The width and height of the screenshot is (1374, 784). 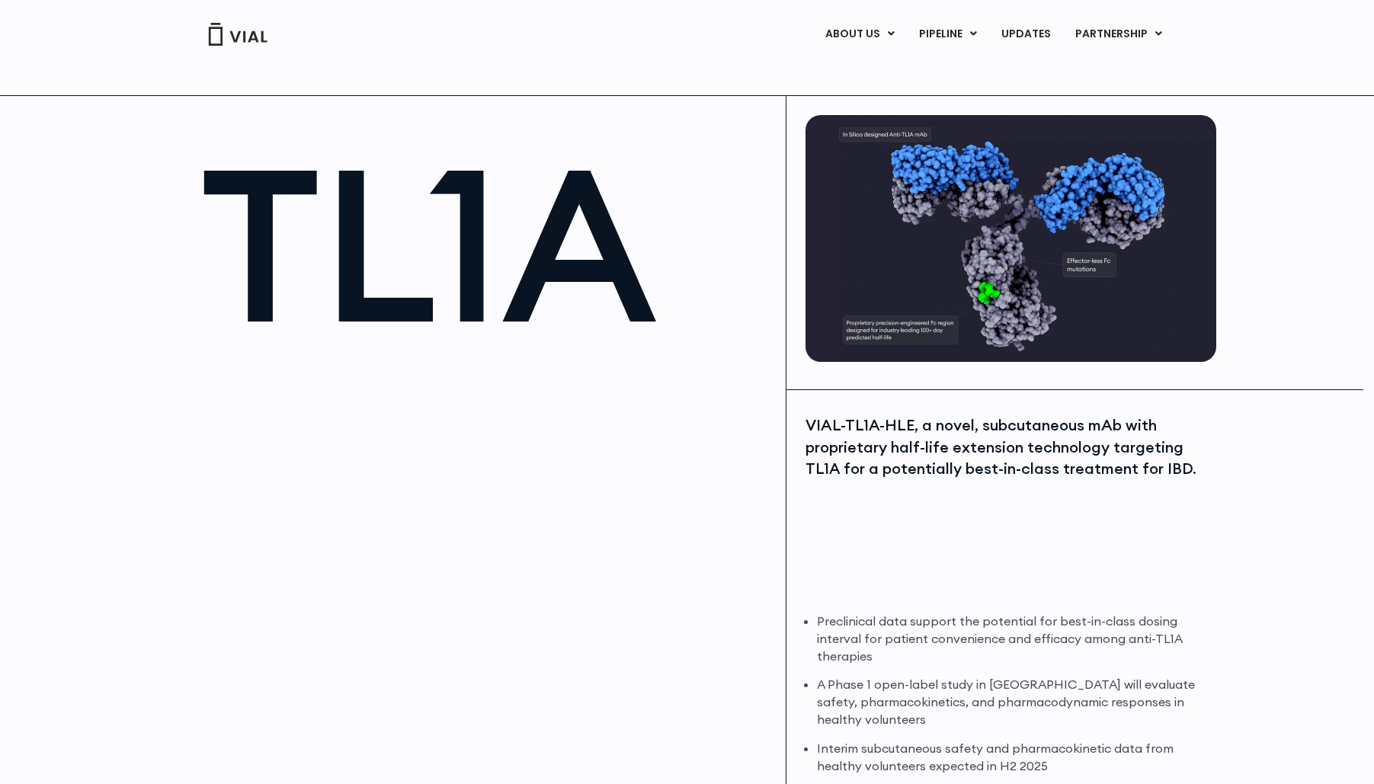 What do you see at coordinates (238, 34) in the screenshot?
I see `img: Vial Logo` at bounding box center [238, 34].